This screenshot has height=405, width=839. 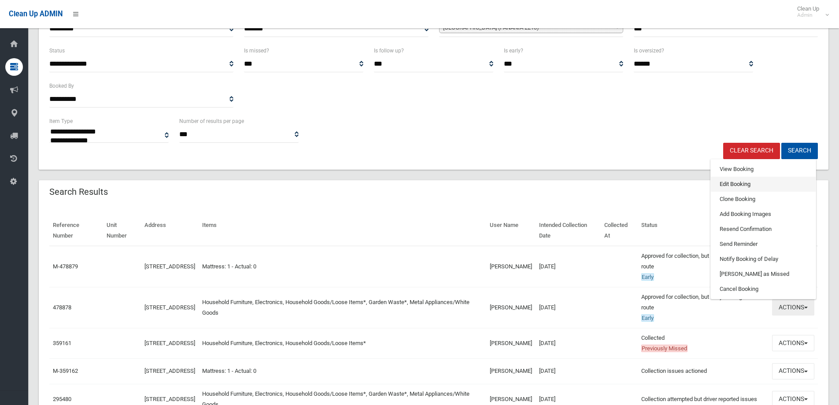 I want to click on th: Intended Collection Date, so click(x=568, y=230).